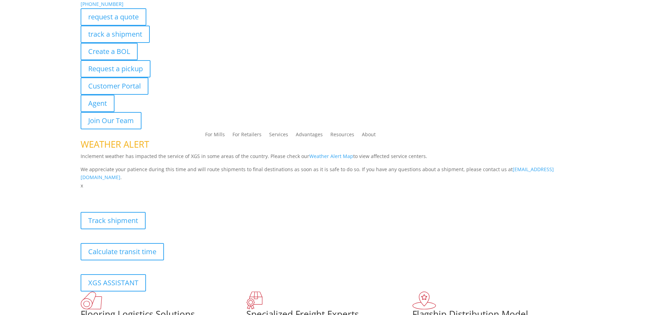 The image size is (659, 315). I want to click on p: We appreciate your patience during this time and will route shipments to final destinations as so..., so click(330, 174).